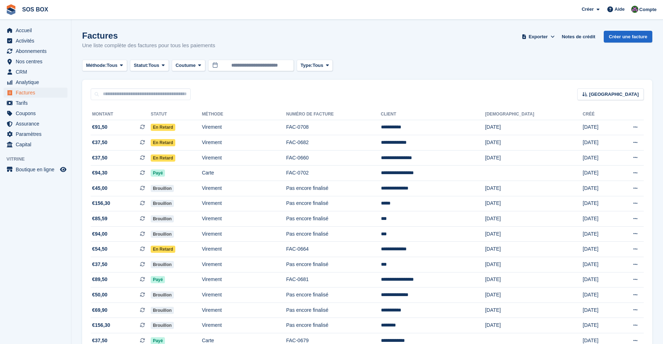  What do you see at coordinates (121, 114) in the screenshot?
I see `th: Montant` at bounding box center [121, 114].